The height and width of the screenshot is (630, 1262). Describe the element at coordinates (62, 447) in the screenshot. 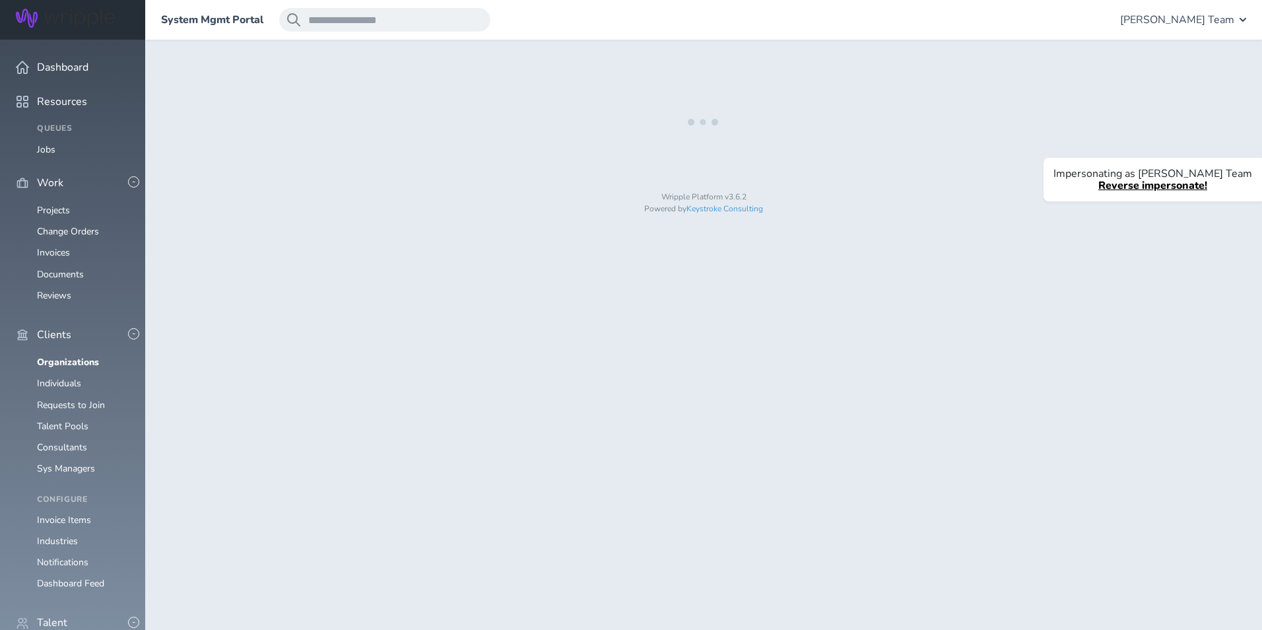

I see `a: Consultants` at that location.